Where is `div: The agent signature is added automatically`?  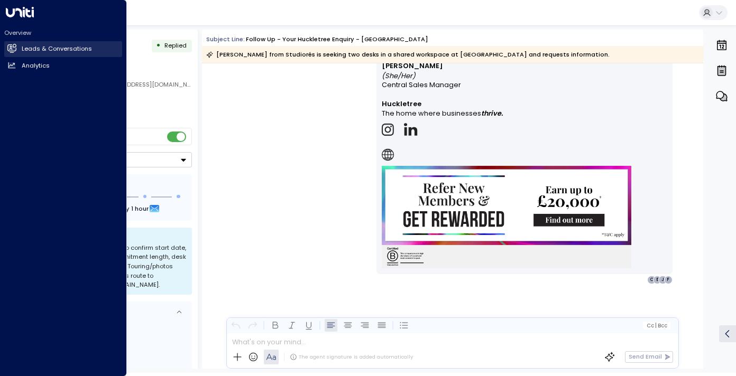 div: The agent signature is added automatically is located at coordinates (351, 357).